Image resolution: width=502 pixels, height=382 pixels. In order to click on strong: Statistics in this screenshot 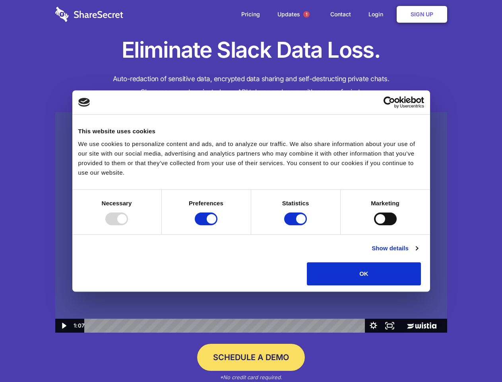, I will do `click(296, 203)`.